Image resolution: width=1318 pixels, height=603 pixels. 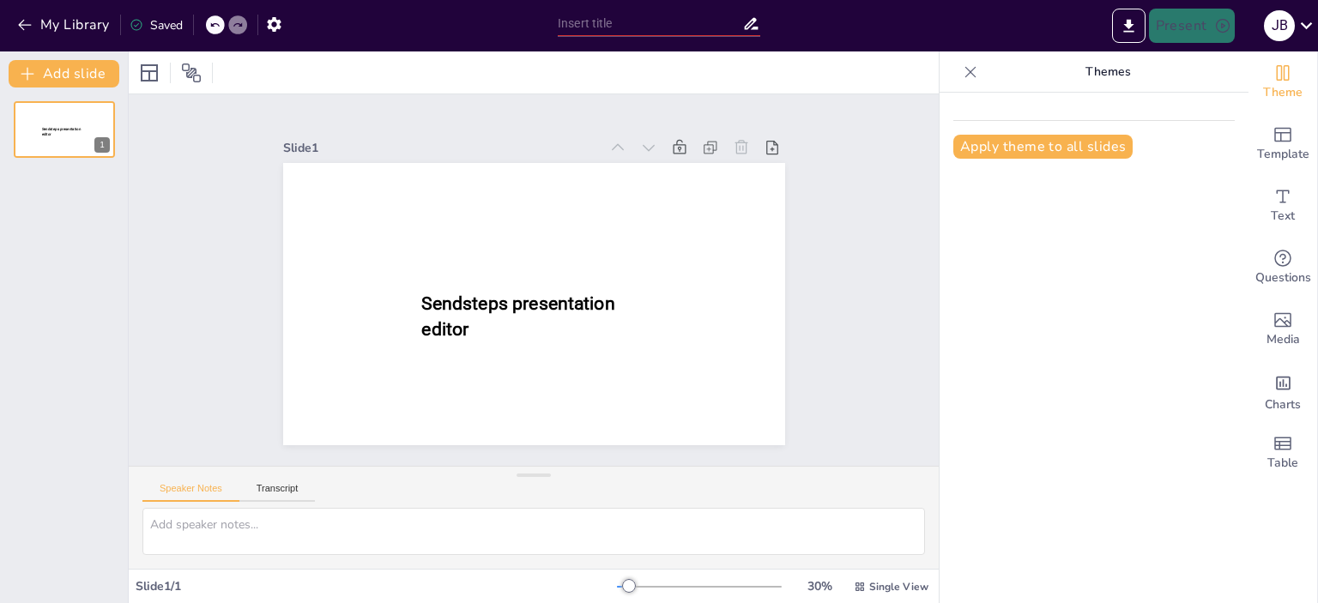 I want to click on div: Slide 1, so click(x=441, y=148).